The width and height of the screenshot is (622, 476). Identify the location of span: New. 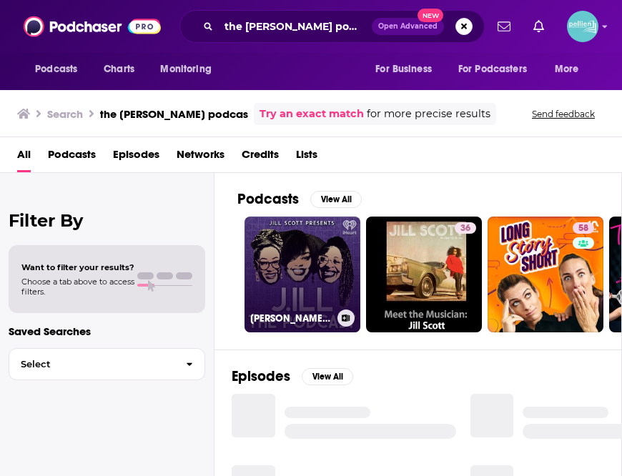
(430, 15).